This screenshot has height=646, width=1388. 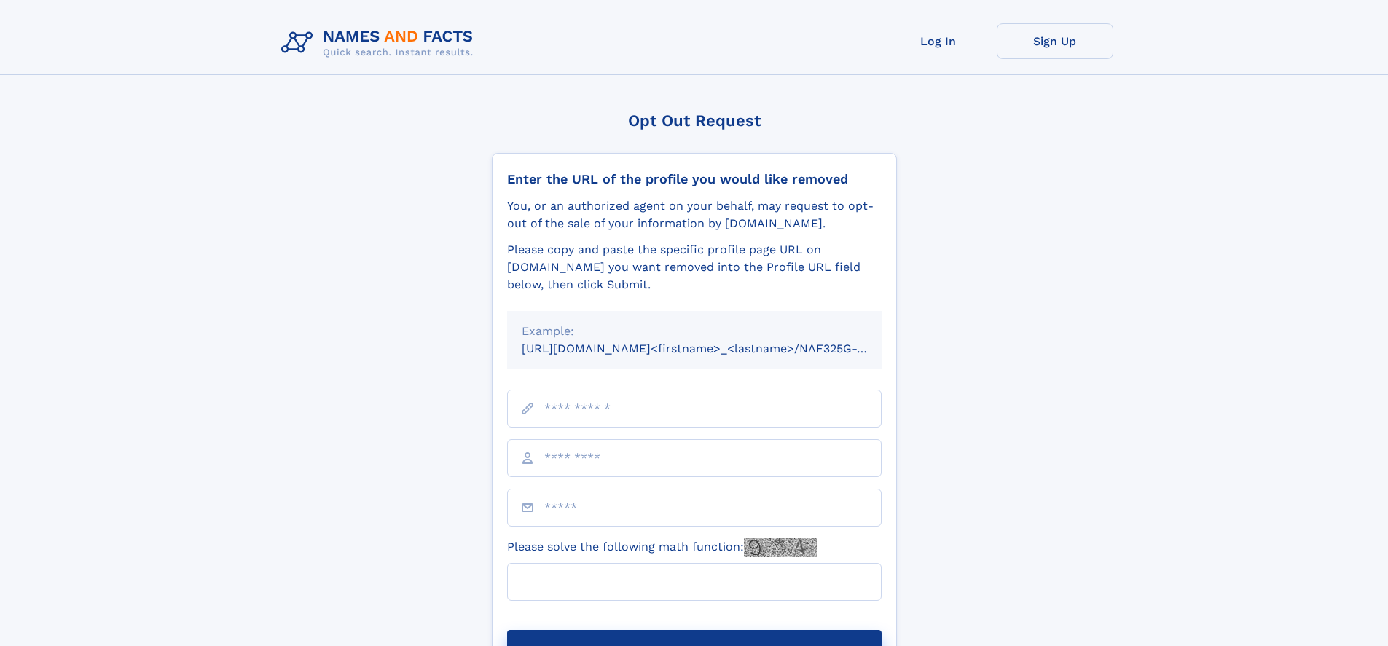 I want to click on div: Opt Out Request, so click(x=694, y=120).